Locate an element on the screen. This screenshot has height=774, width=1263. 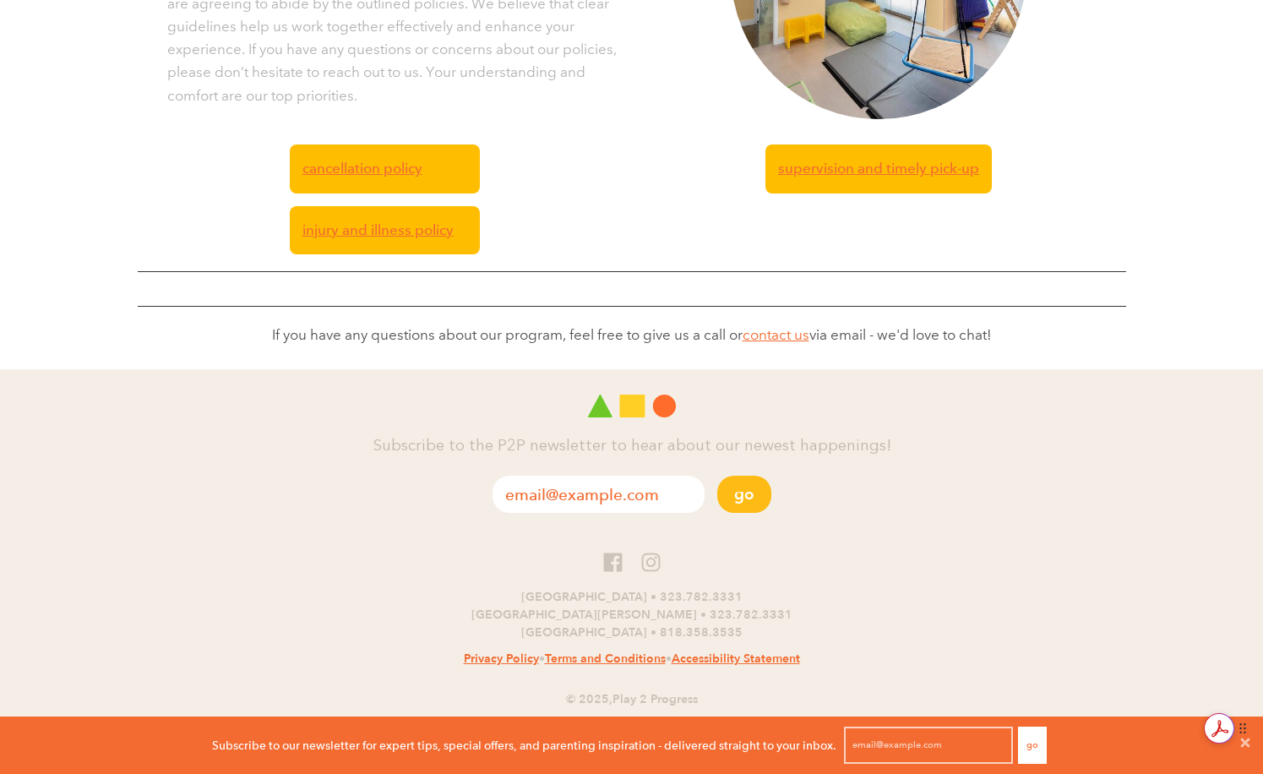
span: Cancellation Policy is located at coordinates (363, 168).